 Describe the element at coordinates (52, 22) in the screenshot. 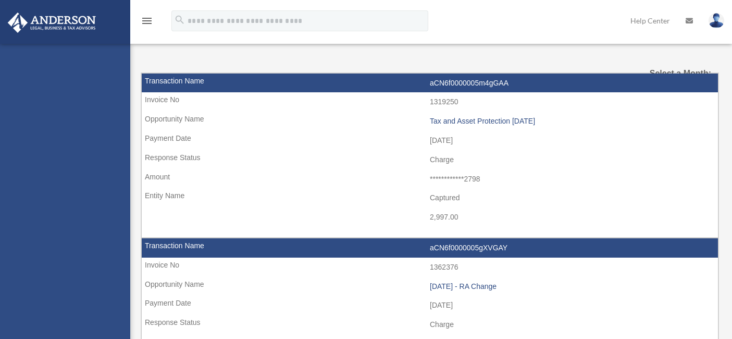

I see `img: Anderson Advisors Platinum Portal` at that location.